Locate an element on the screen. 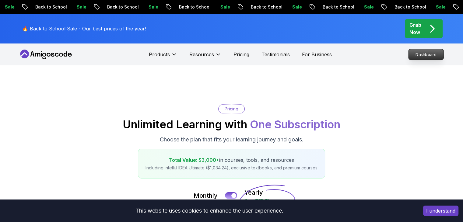 Image resolution: width=463 pixels, height=222 pixels. p: Choose the plan that fits your learning journey and goals. is located at coordinates (232, 140).